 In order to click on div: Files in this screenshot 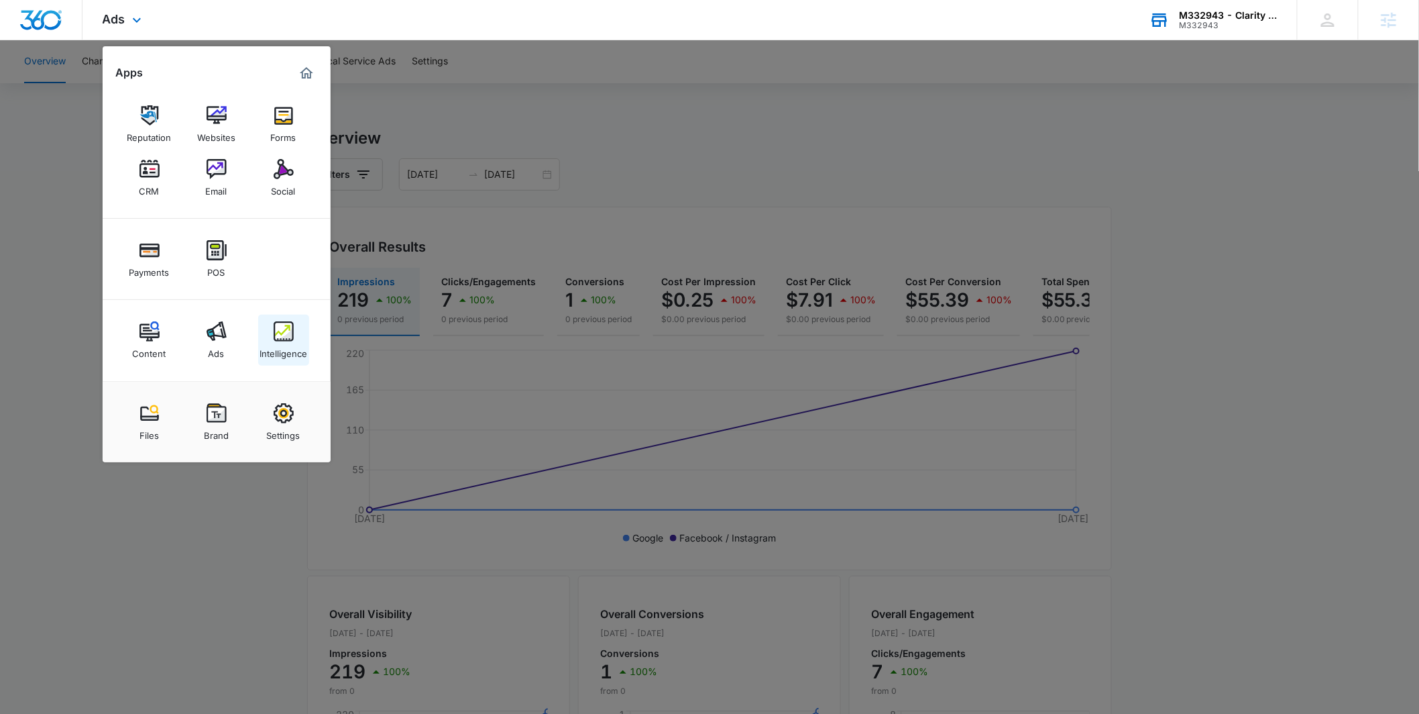, I will do `click(149, 432)`.